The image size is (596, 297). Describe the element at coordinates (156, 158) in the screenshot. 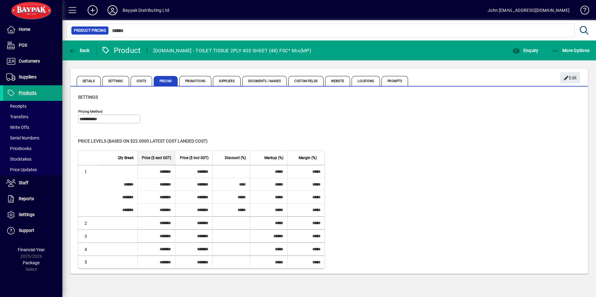

I see `span: Price ($ excl GST)` at that location.